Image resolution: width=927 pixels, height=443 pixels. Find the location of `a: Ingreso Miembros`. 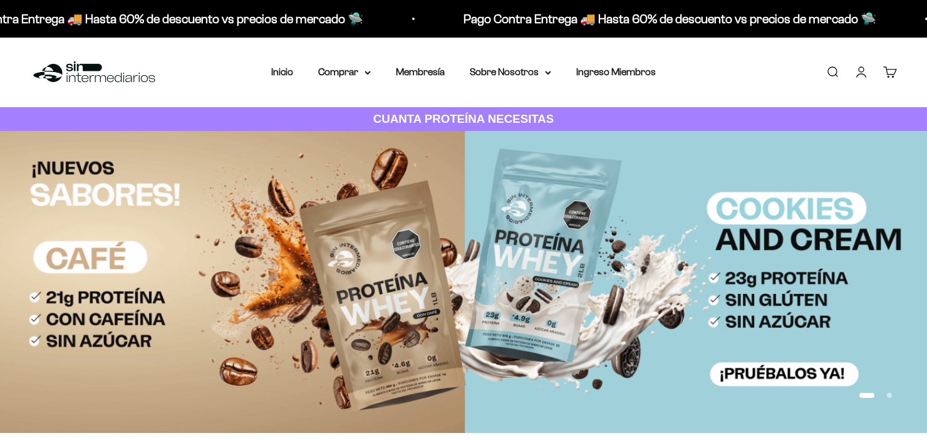

a: Ingreso Miembros is located at coordinates (615, 71).